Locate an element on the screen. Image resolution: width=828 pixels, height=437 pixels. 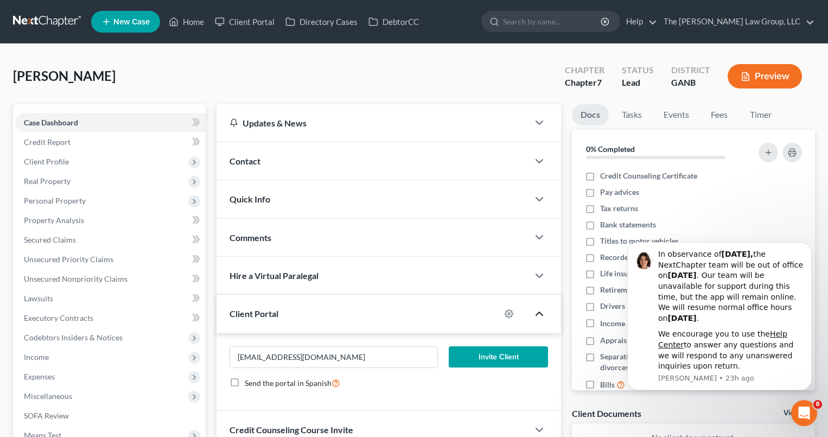
span: Lawsuits is located at coordinates (39, 298).